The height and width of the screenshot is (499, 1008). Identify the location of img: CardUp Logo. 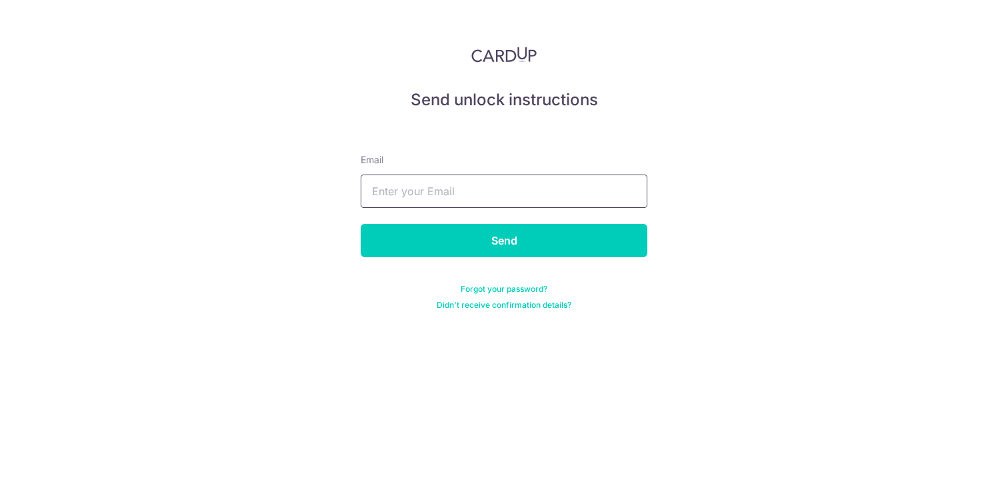
(504, 55).